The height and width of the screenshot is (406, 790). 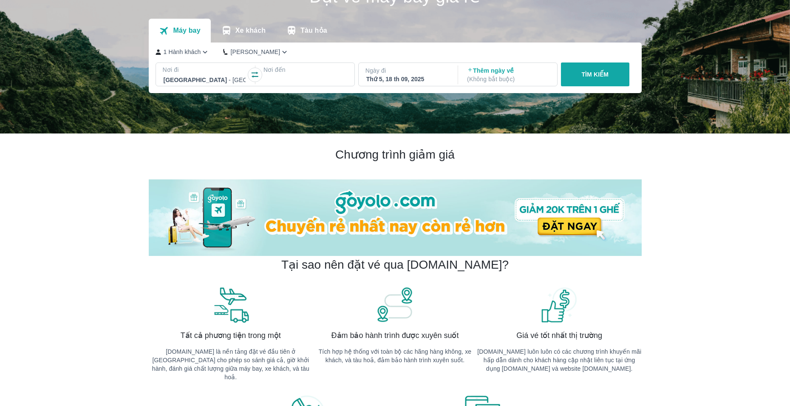 What do you see at coordinates (408, 79) in the screenshot?
I see `div: Thứ 5, 18 th 09, 2025` at bounding box center [408, 79].